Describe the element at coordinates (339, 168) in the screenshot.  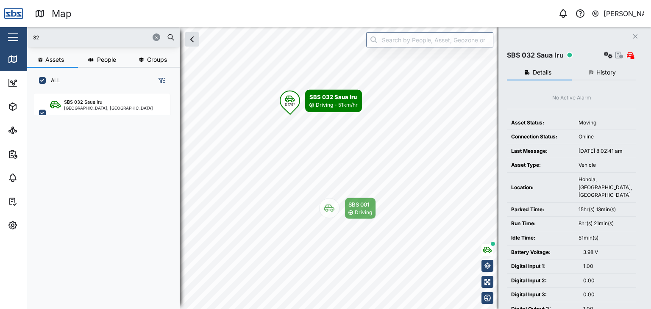
I see `canvas: Map` at that location.